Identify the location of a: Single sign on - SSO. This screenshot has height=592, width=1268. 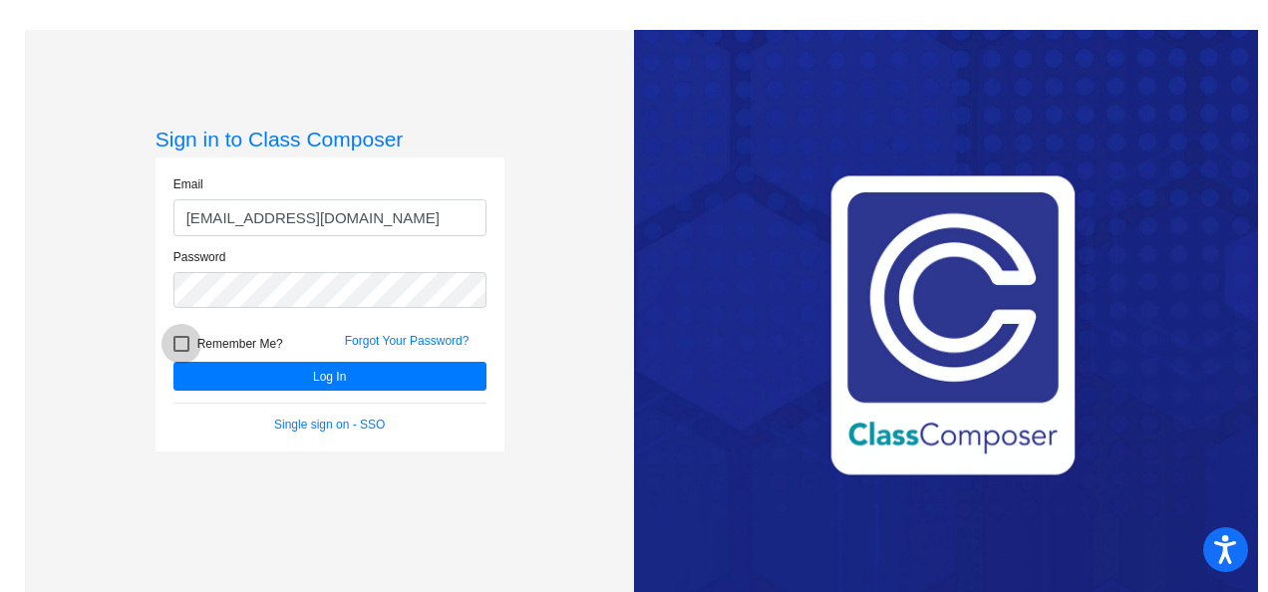
(329, 425).